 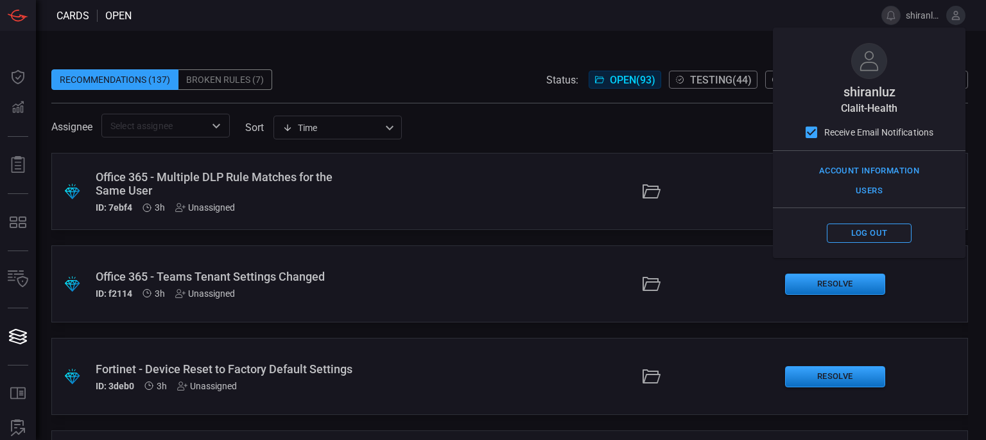 I want to click on input: Select assignee, so click(x=155, y=125).